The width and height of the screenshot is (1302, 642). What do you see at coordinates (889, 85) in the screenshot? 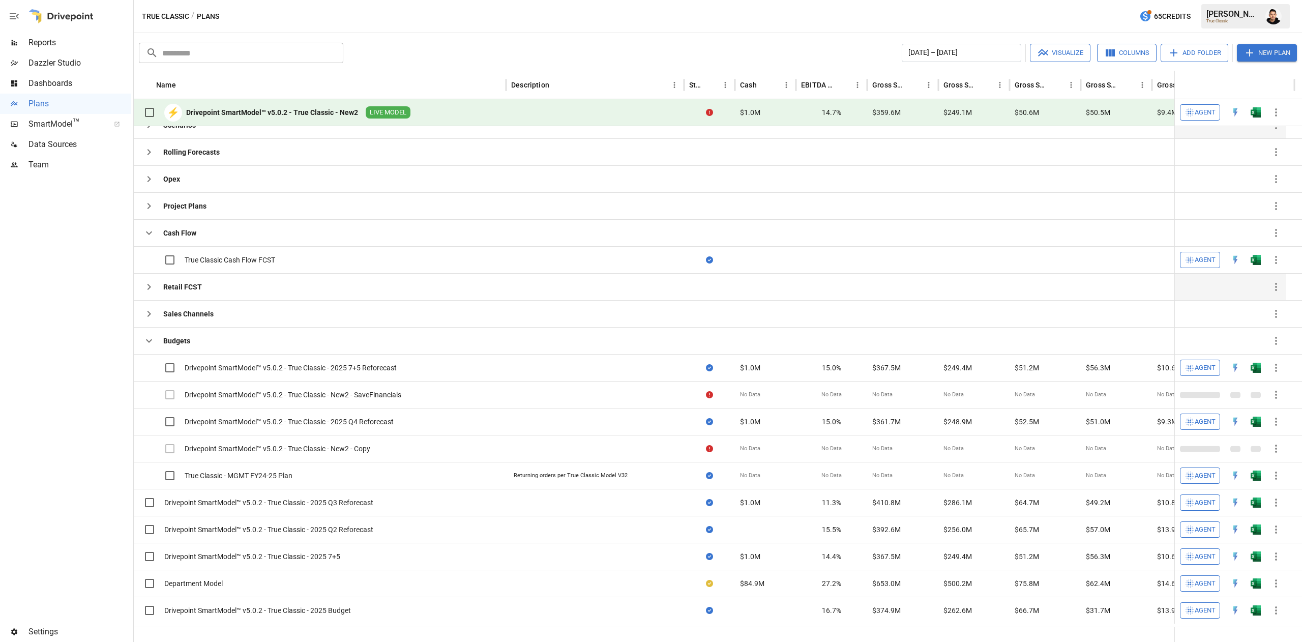
I see `div: Gross Sales` at bounding box center [889, 85].